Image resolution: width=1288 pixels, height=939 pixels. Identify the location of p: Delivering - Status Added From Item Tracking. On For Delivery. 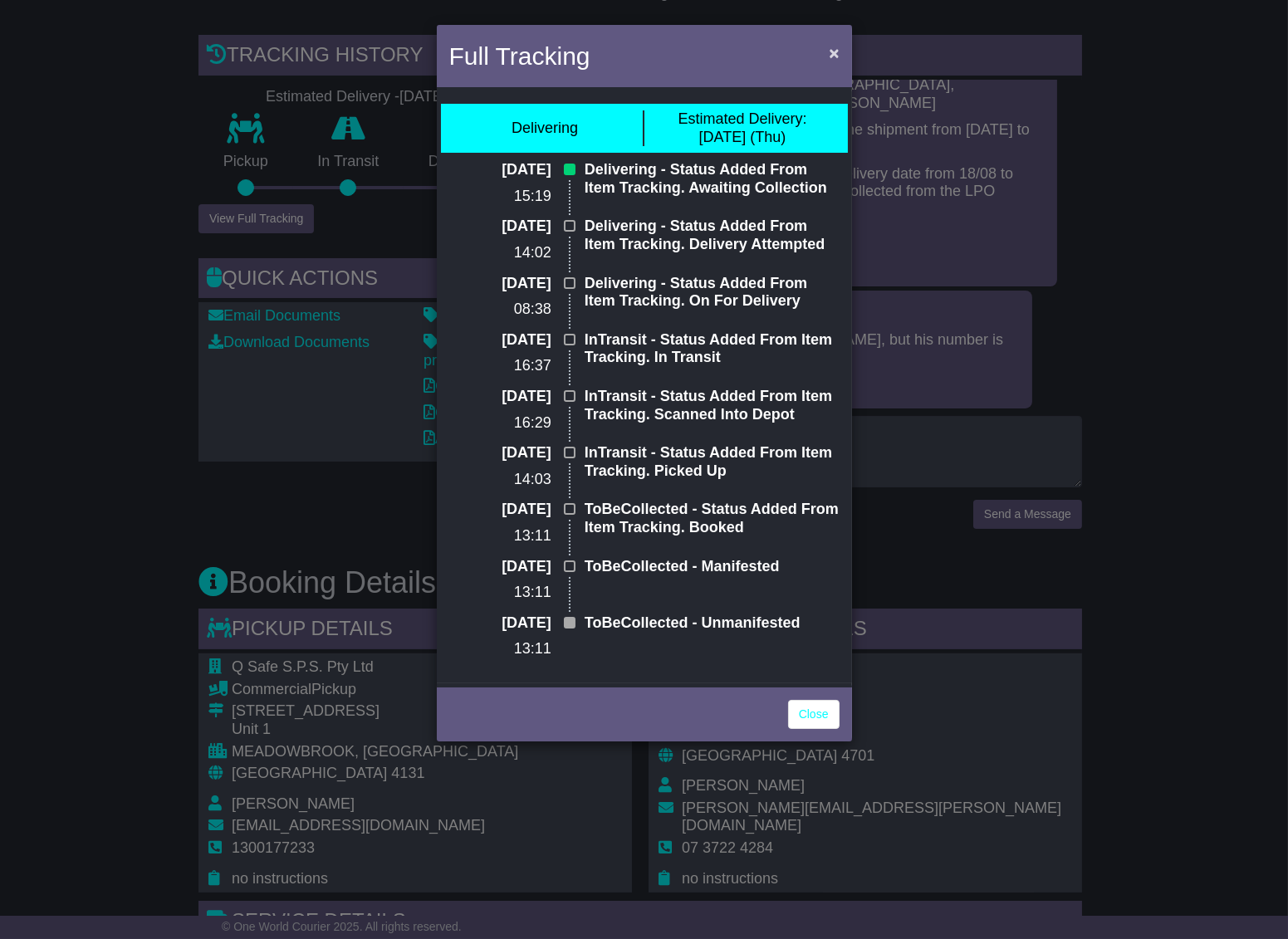
(712, 292).